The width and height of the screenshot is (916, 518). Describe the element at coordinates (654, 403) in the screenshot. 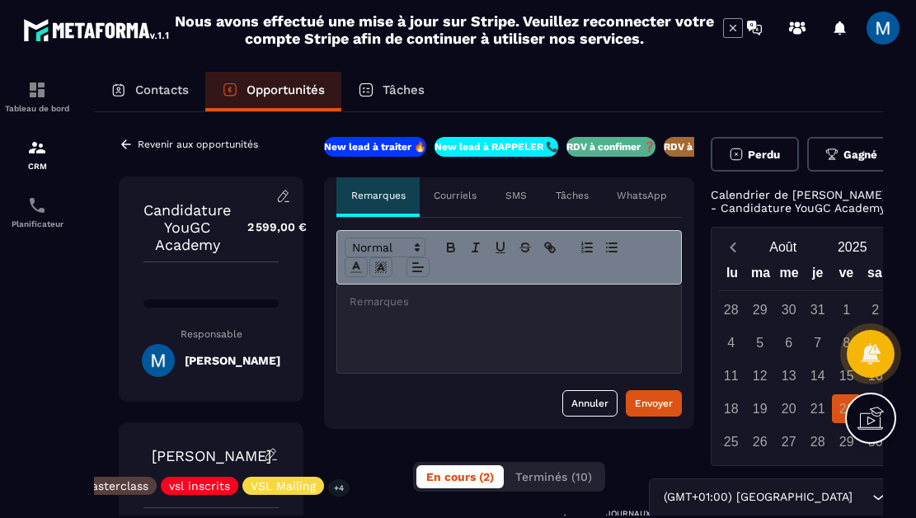

I see `div: Envoyer` at that location.